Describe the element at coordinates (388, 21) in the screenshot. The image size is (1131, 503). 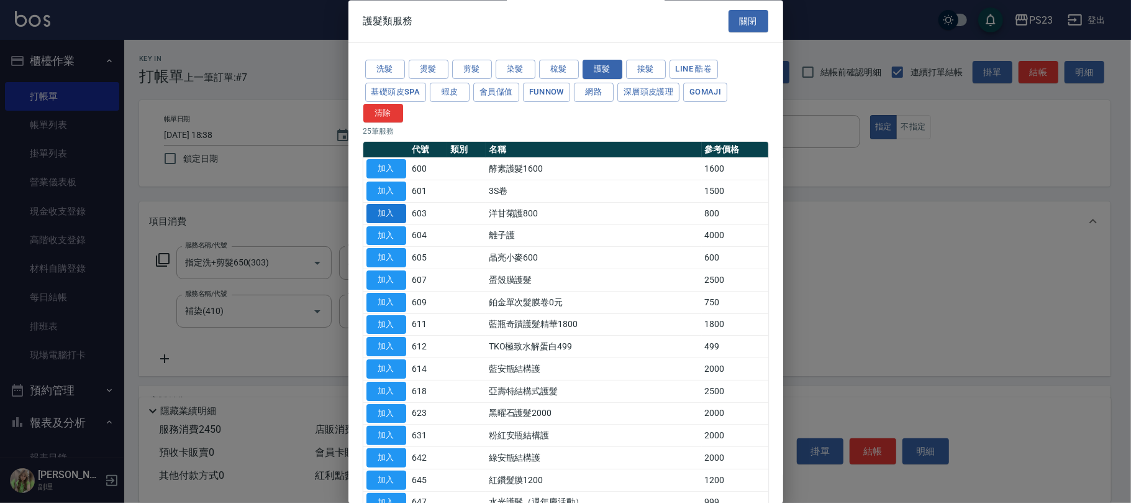
I see `span: 護髮類服務` at that location.